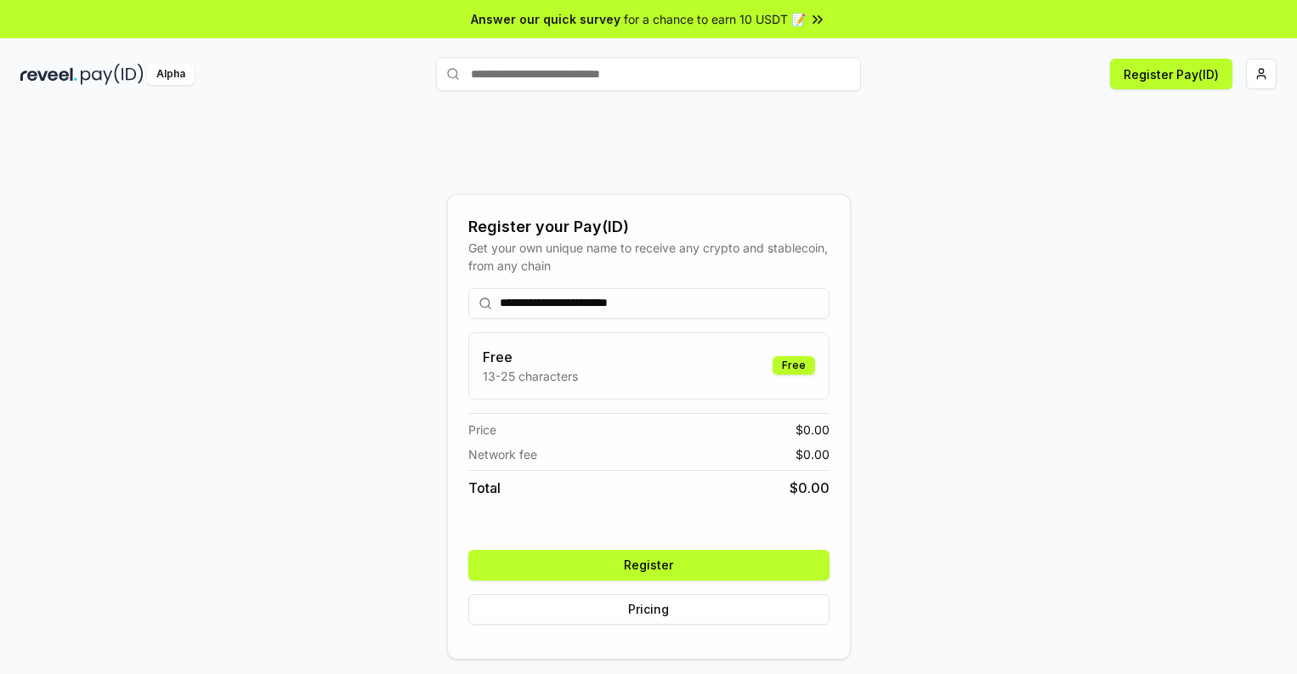  What do you see at coordinates (546, 19) in the screenshot?
I see `span: Answer our quick survey` at bounding box center [546, 19].